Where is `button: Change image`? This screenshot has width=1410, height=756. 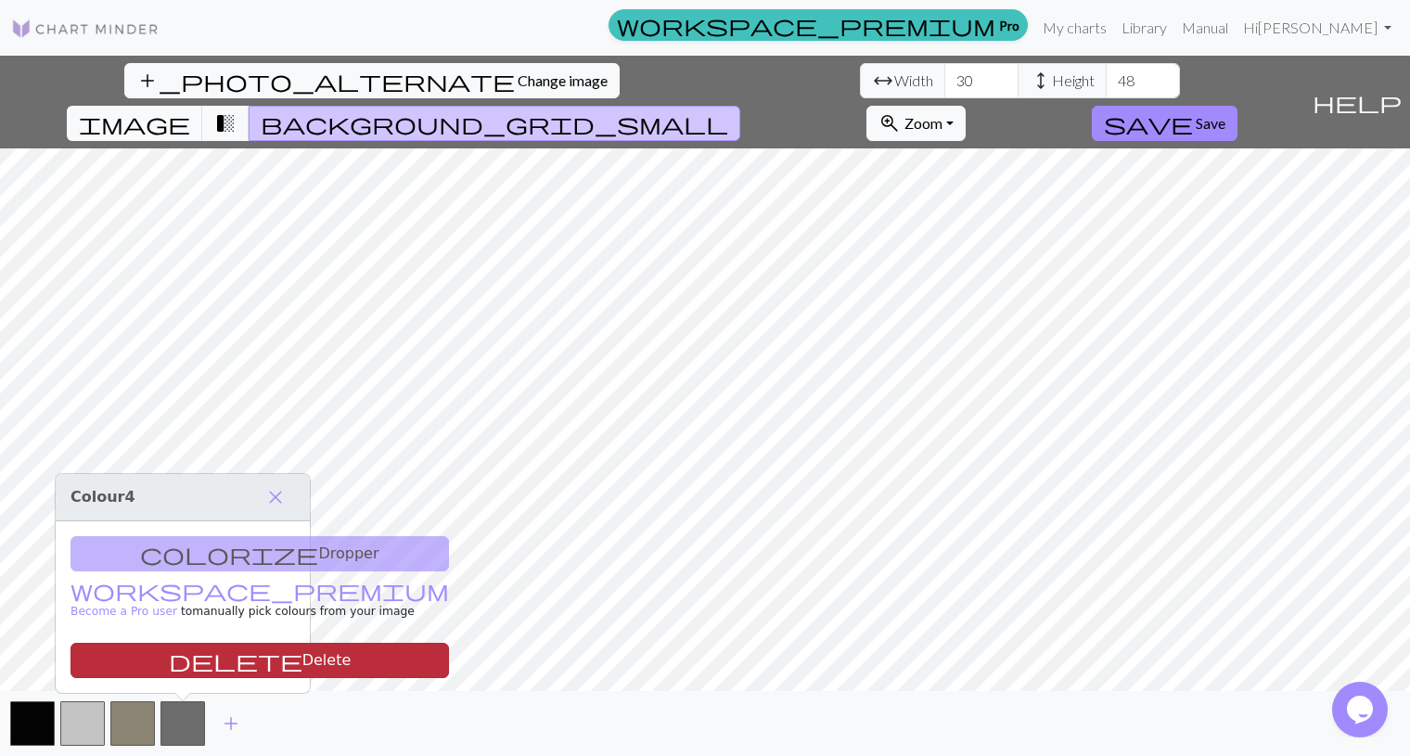
button: Change image is located at coordinates (372, 81).